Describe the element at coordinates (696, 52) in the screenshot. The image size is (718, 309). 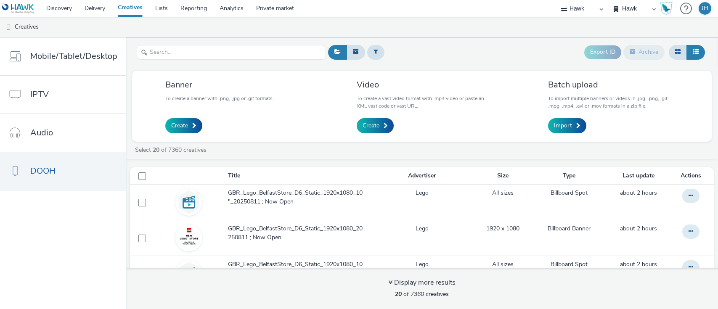
I see `button: Table` at that location.